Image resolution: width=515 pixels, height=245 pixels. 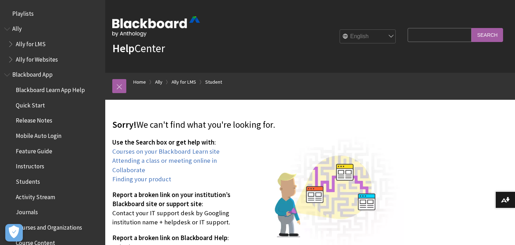 I want to click on span: Sorry!, so click(x=124, y=125).